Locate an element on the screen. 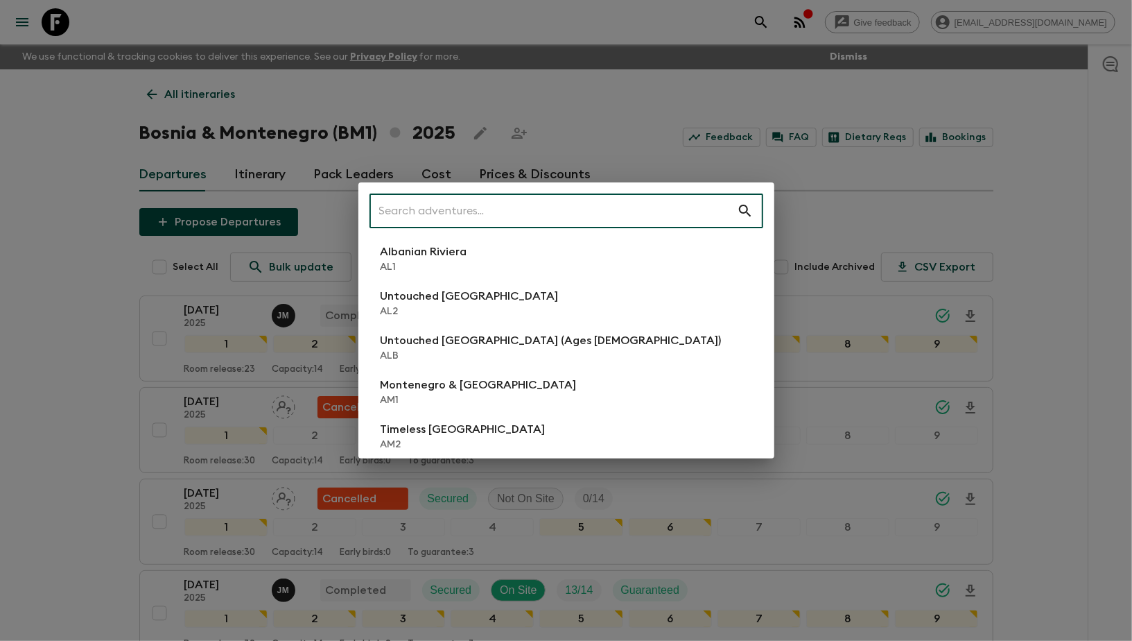  p: Albanian Riviera is located at coordinates (424, 252).